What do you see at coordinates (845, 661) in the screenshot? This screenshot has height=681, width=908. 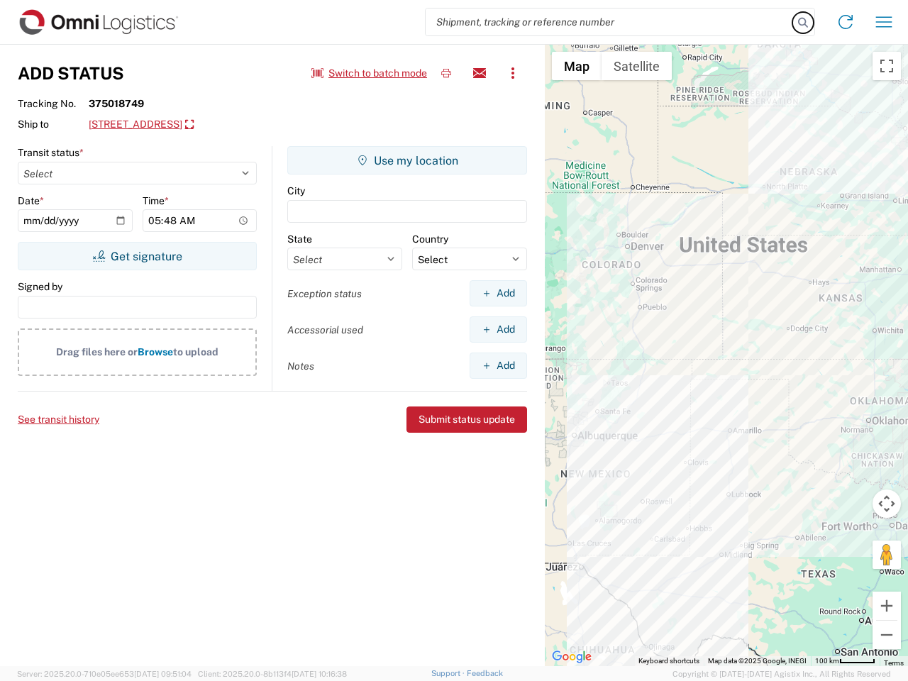 I see `button: Map Scale: 100 km per 47 pixels` at bounding box center [845, 661].